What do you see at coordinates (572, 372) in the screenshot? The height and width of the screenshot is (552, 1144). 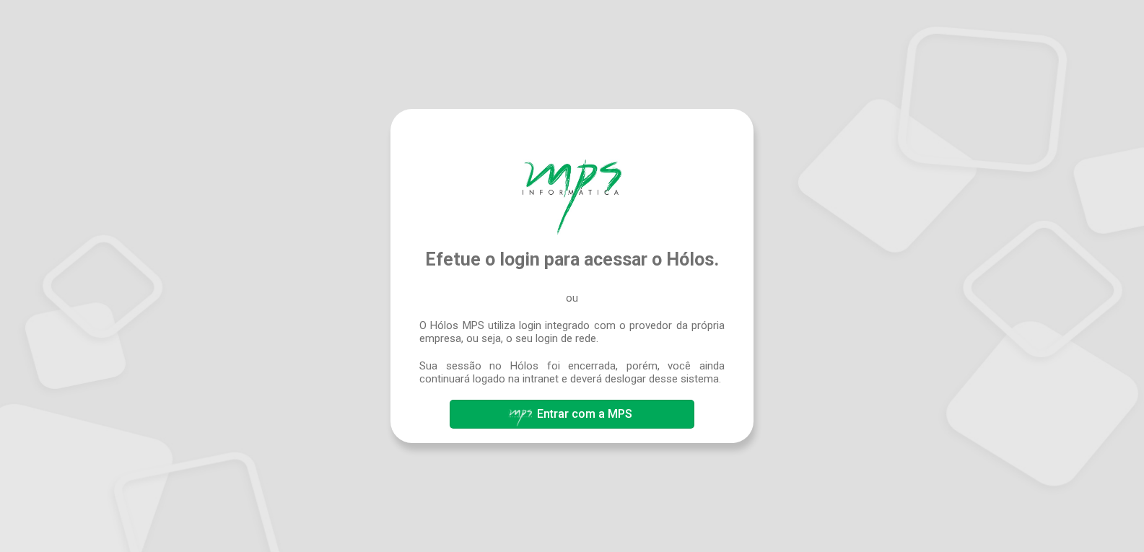 I see `span: Sua sessão no Hólos foi encerrada, porém, você ainda continuará logado na intranet e deverá deslo...` at bounding box center [572, 372].